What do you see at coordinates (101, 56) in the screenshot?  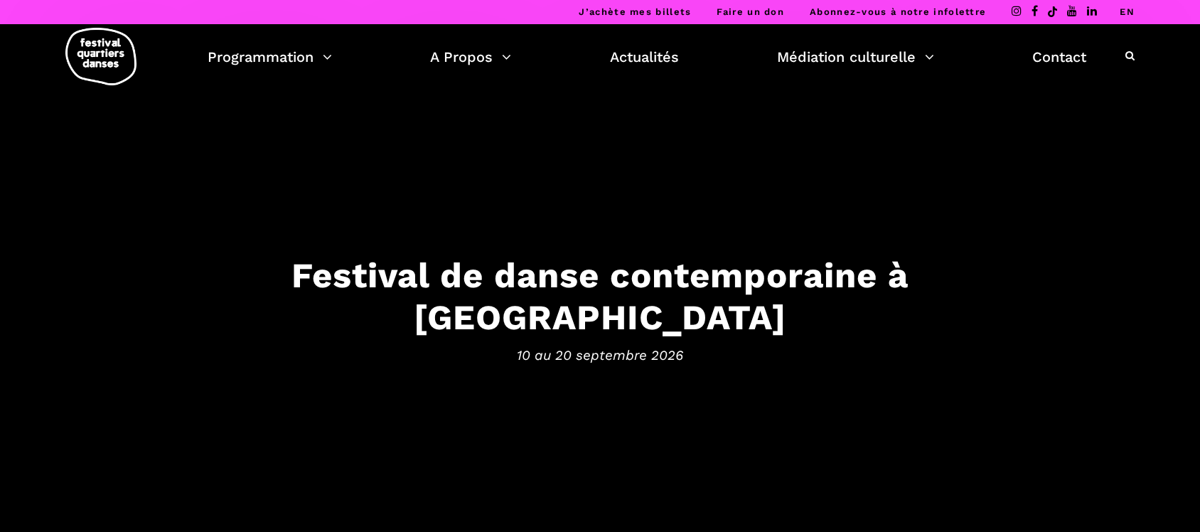 I see `img: logo-fqd-med` at bounding box center [101, 56].